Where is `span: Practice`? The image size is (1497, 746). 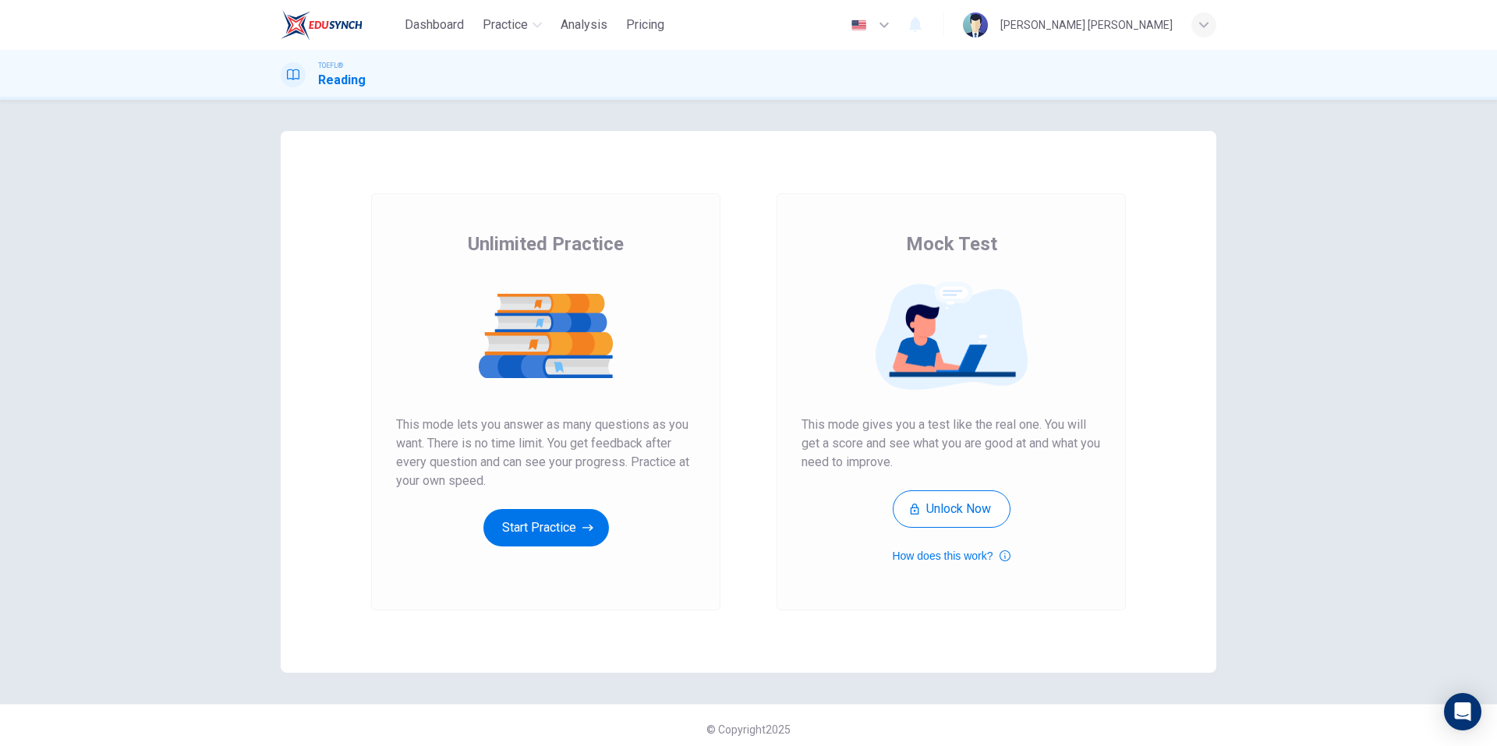 span: Practice is located at coordinates (505, 25).